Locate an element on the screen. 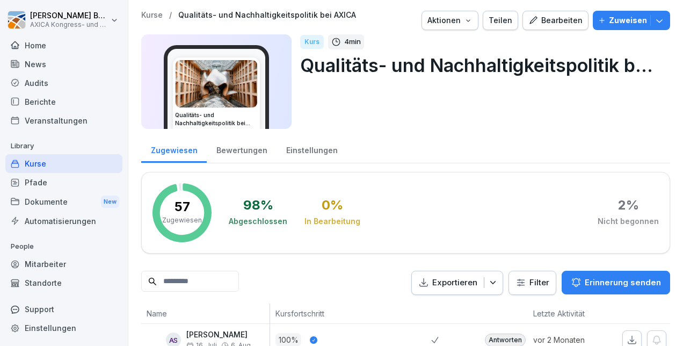 The height and width of the screenshot is (346, 683). img: r1d5yf18y2brqtocaitpazkm.png is located at coordinates (216, 84).